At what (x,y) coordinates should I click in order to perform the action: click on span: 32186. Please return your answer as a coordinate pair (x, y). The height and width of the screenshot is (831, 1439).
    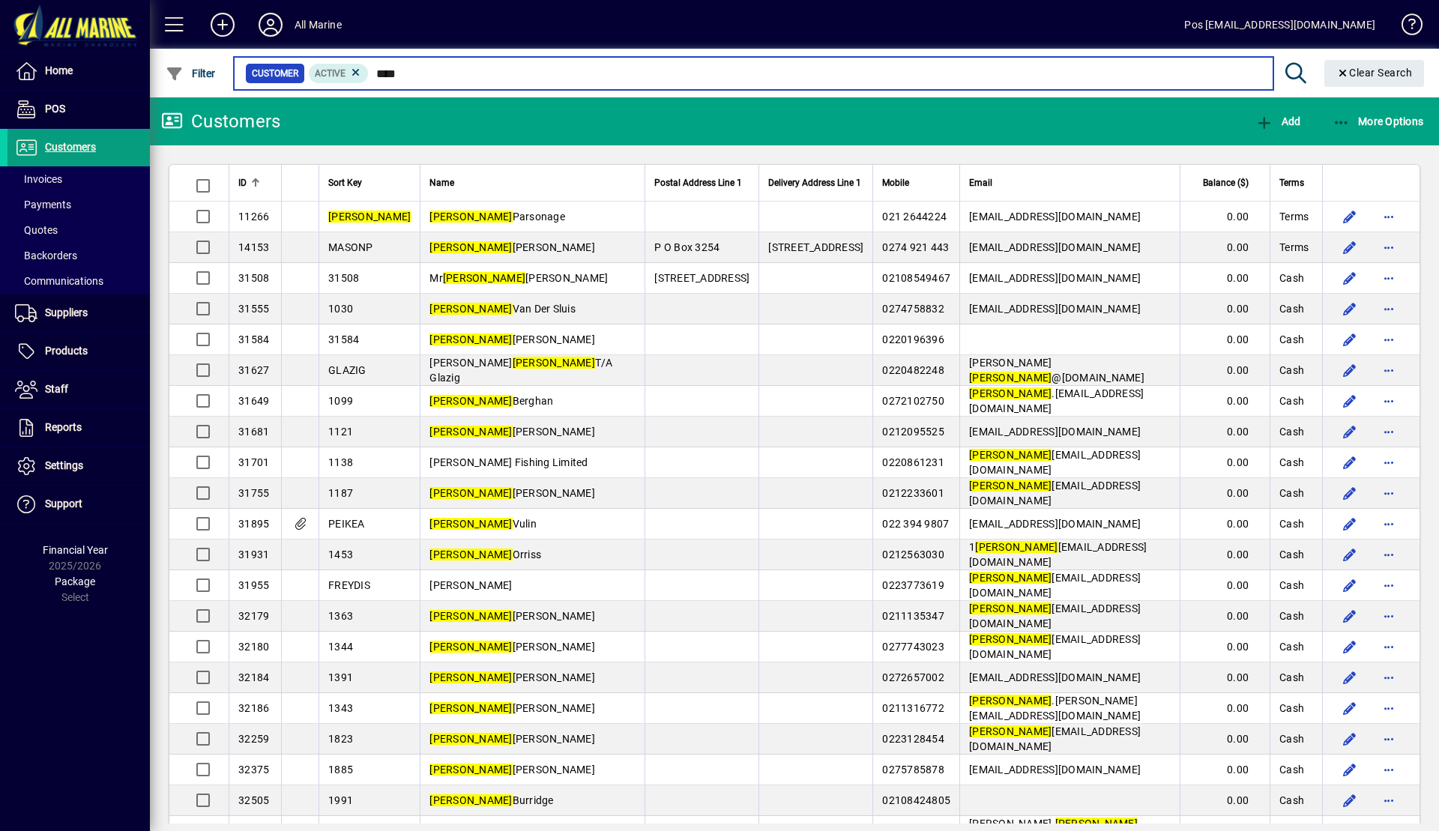
    Looking at the image, I should click on (253, 708).